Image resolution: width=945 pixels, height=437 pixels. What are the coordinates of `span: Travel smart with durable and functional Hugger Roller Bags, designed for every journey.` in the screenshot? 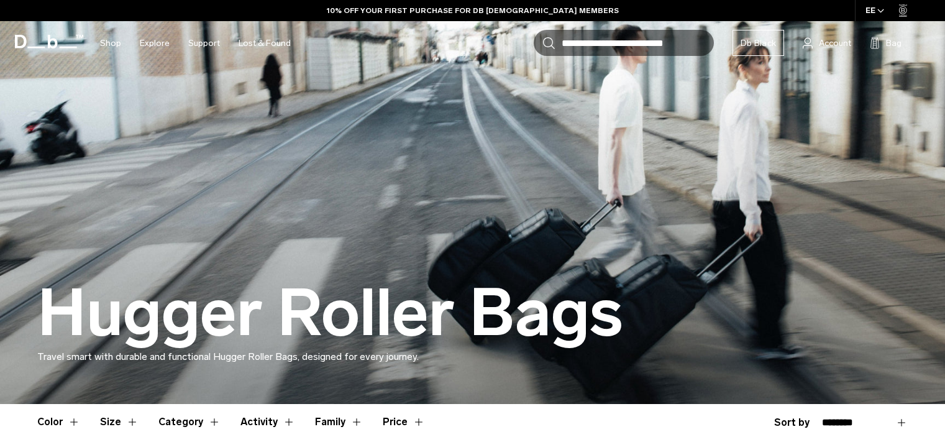 It's located at (228, 356).